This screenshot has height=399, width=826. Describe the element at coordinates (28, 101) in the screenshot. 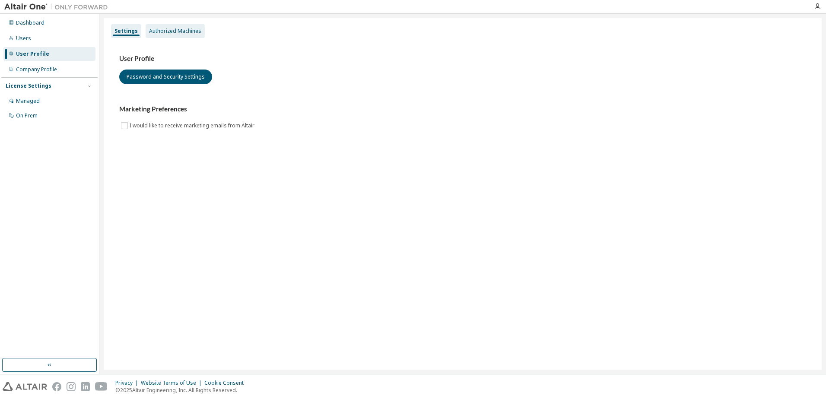

I see `div: Managed` at that location.